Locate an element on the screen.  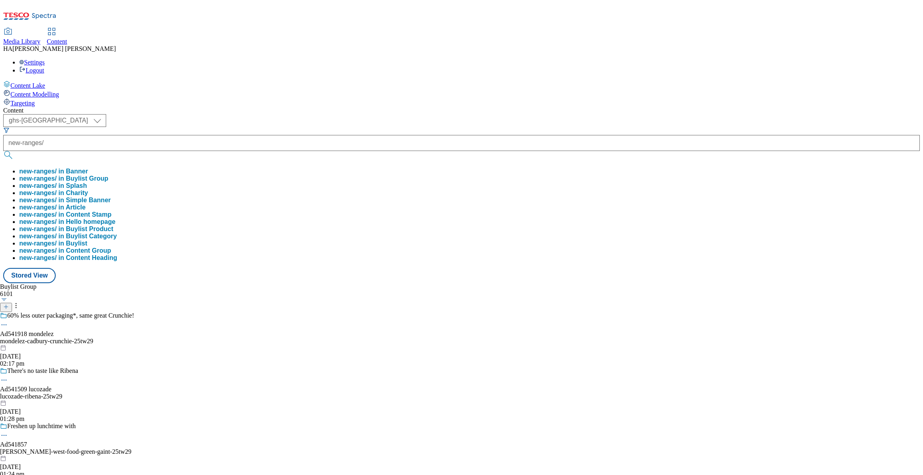
span: Article is located at coordinates (76, 207).